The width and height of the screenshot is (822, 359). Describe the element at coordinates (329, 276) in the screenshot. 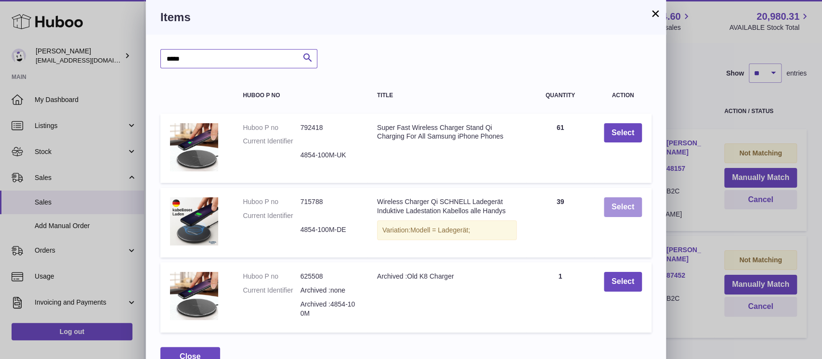

I see `dd: 625508` at that location.